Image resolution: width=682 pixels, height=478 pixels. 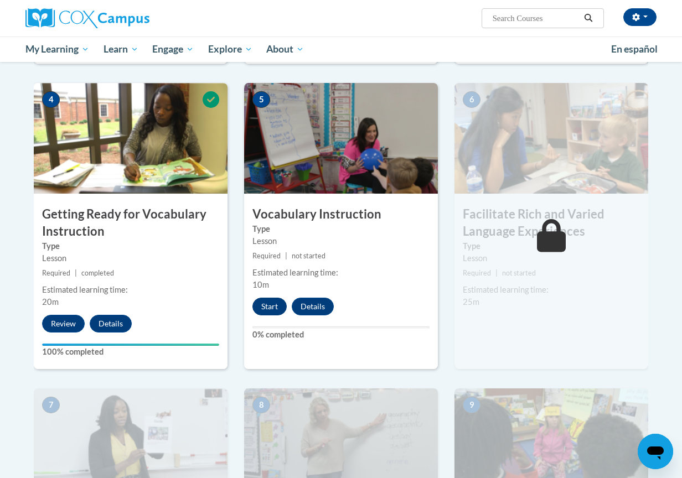 I want to click on span: Learn, so click(x=121, y=49).